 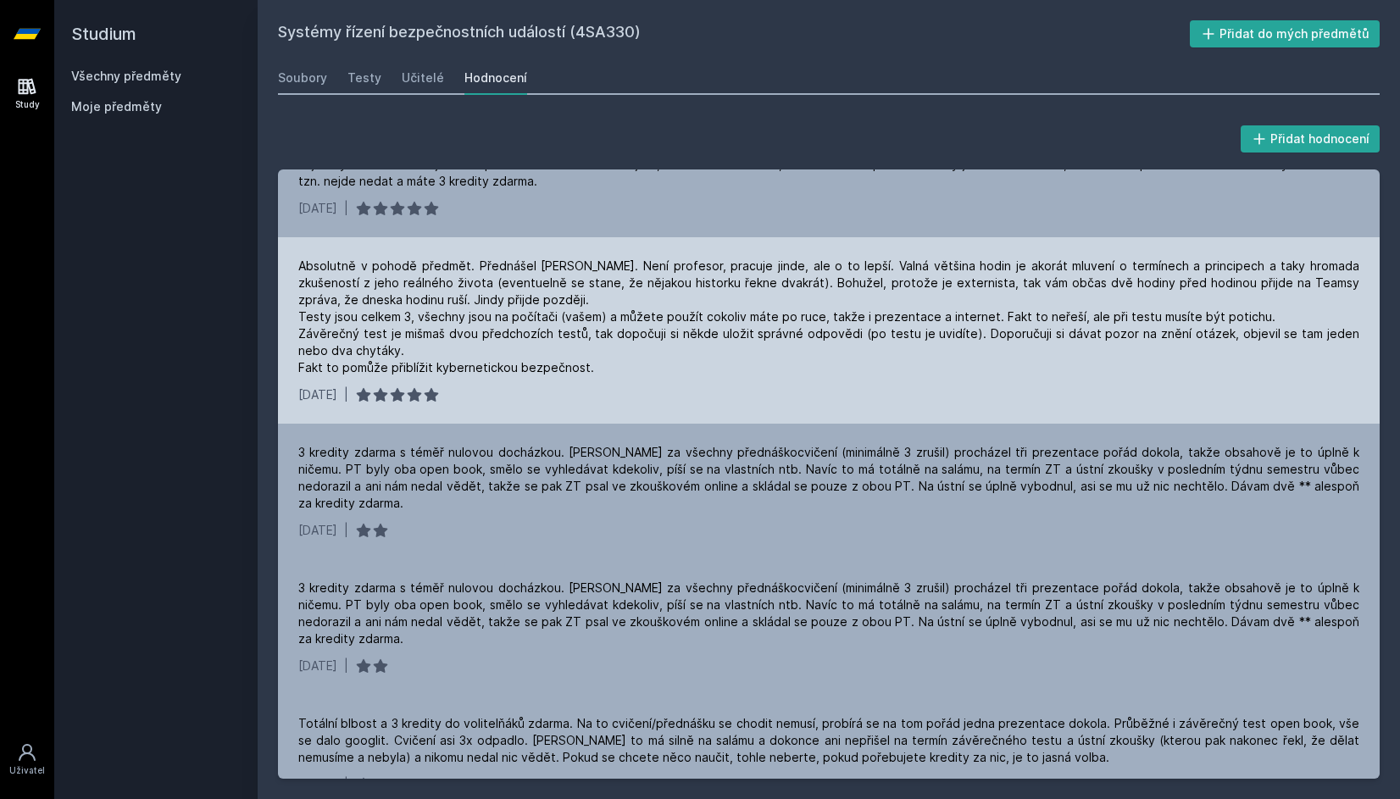 I want to click on a: Všechny předměty, so click(x=126, y=75).